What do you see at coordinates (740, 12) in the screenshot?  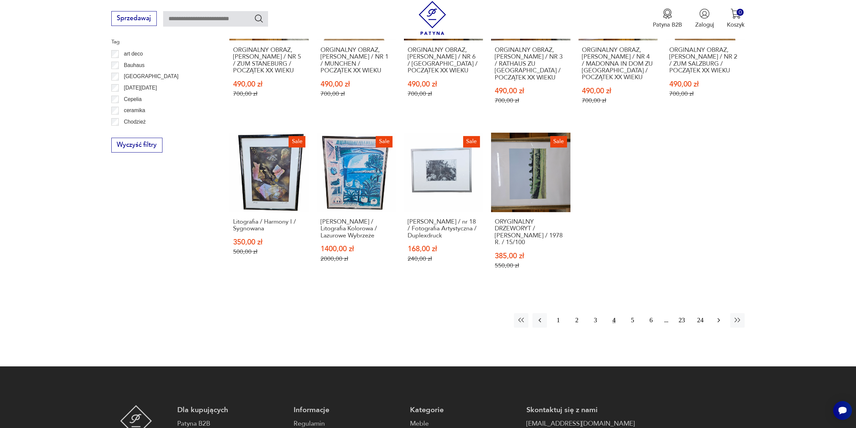 I see `div: 0` at bounding box center [740, 12].